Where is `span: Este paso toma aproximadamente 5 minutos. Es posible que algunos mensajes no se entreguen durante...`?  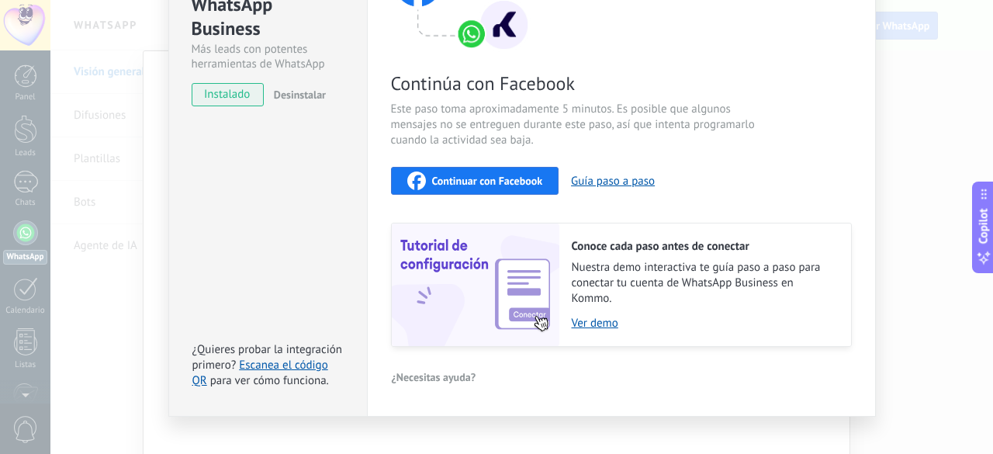
span: Este paso toma aproximadamente 5 minutos. Es posible que algunos mensajes no se entreguen durante... is located at coordinates (576, 125).